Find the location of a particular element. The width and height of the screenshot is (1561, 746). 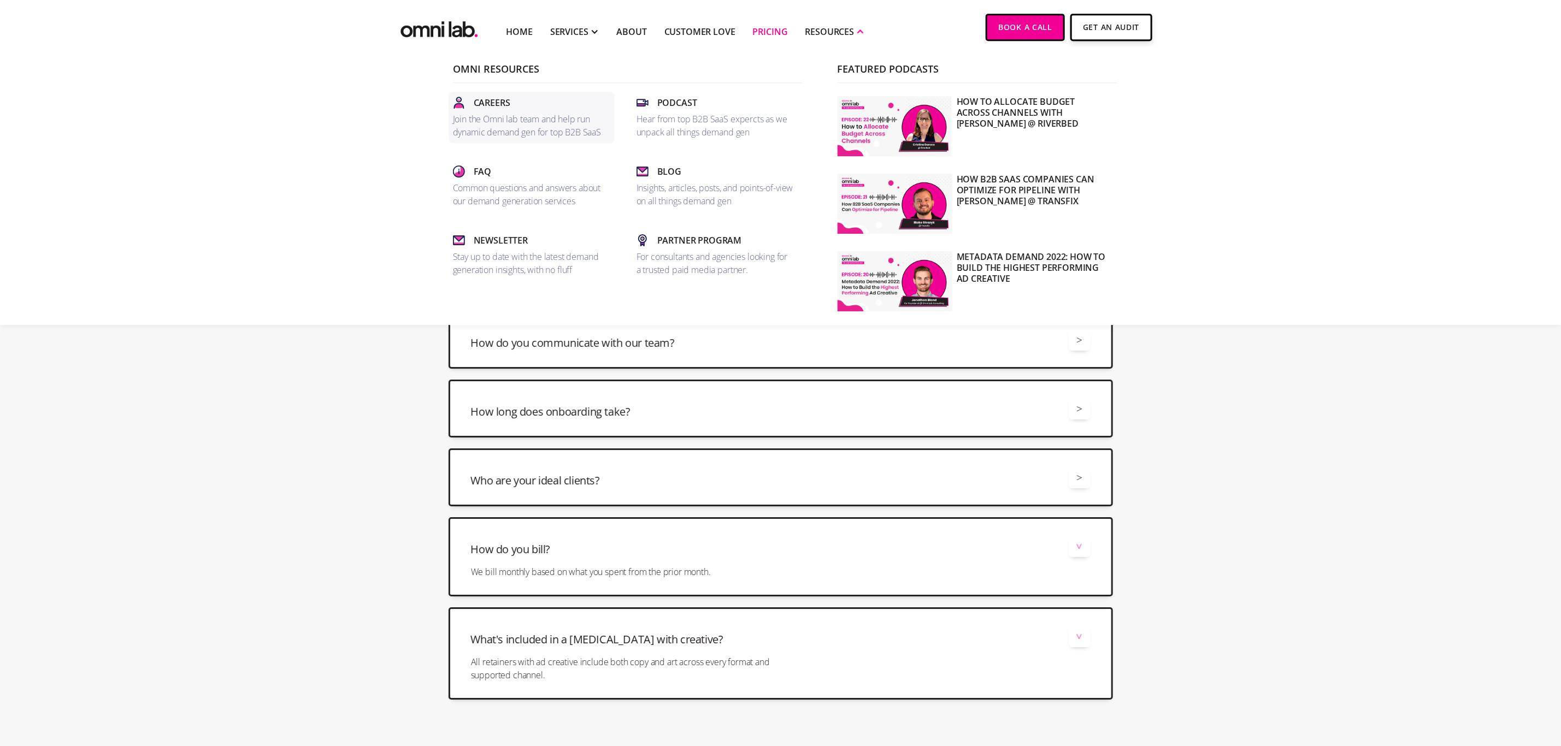

div: Chat Widget is located at coordinates (1463, 683).